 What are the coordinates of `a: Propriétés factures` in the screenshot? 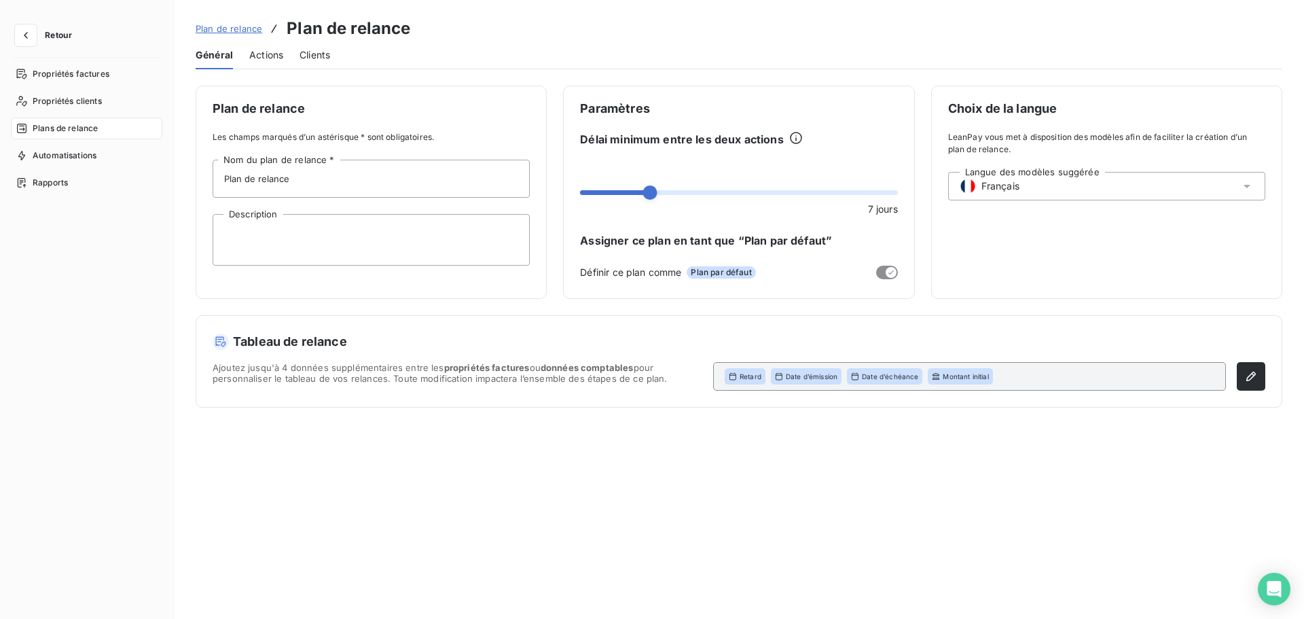 It's located at (86, 74).